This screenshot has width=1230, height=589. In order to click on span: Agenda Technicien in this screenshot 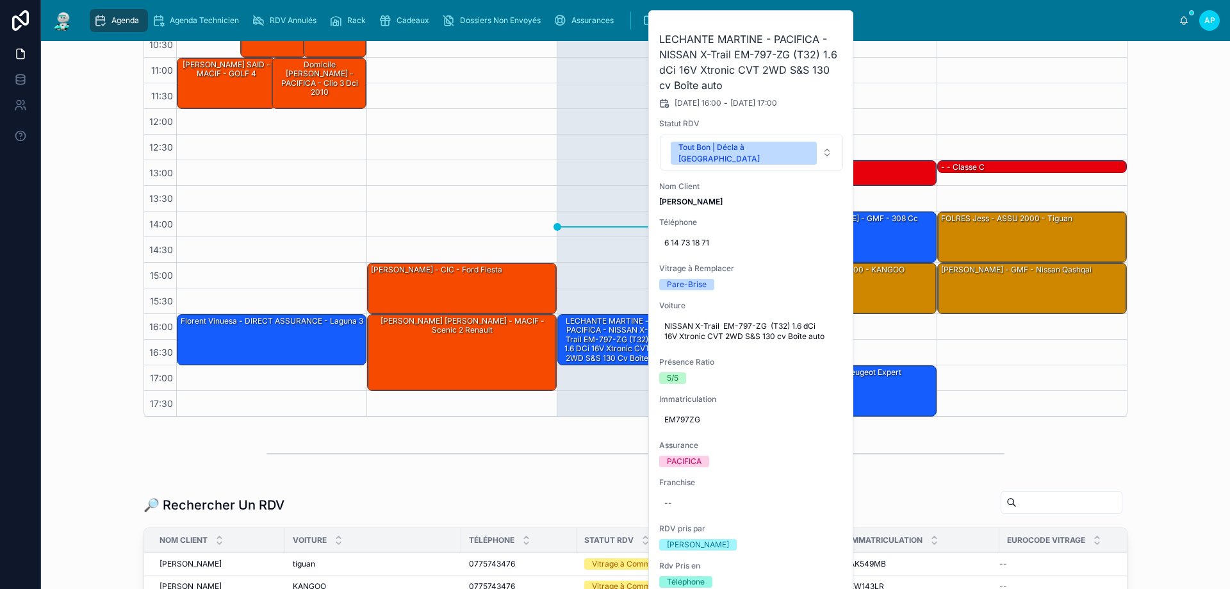, I will do `click(204, 20)`.